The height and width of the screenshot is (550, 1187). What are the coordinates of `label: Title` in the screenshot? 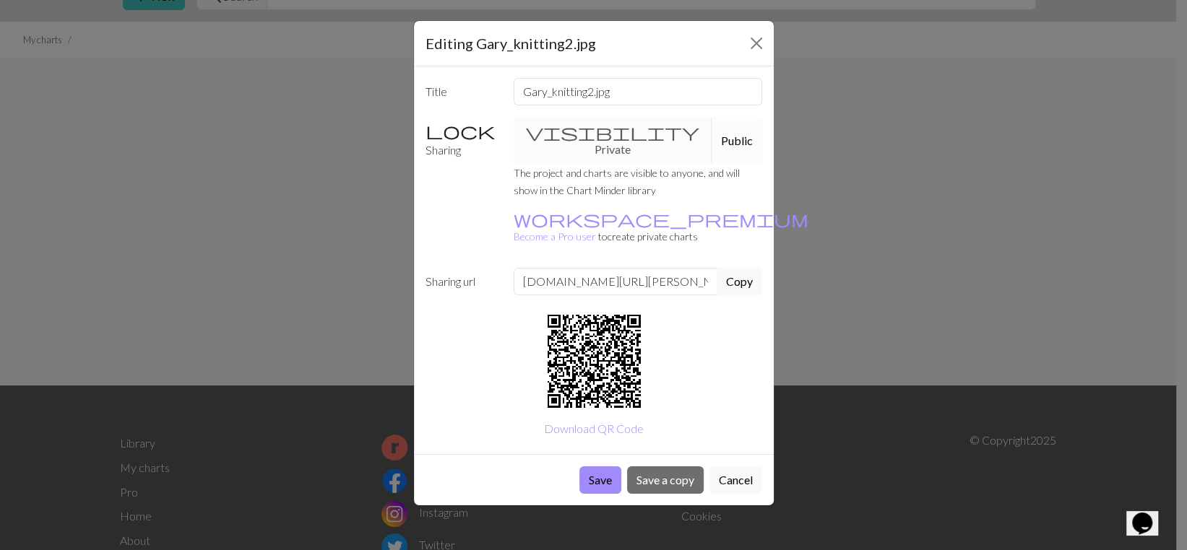 It's located at (461, 92).